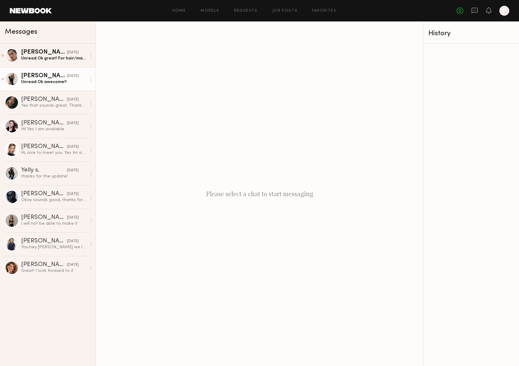 The width and height of the screenshot is (519, 366). Describe the element at coordinates (54, 129) in the screenshot. I see `div: Hi! Yes I am available` at that location.